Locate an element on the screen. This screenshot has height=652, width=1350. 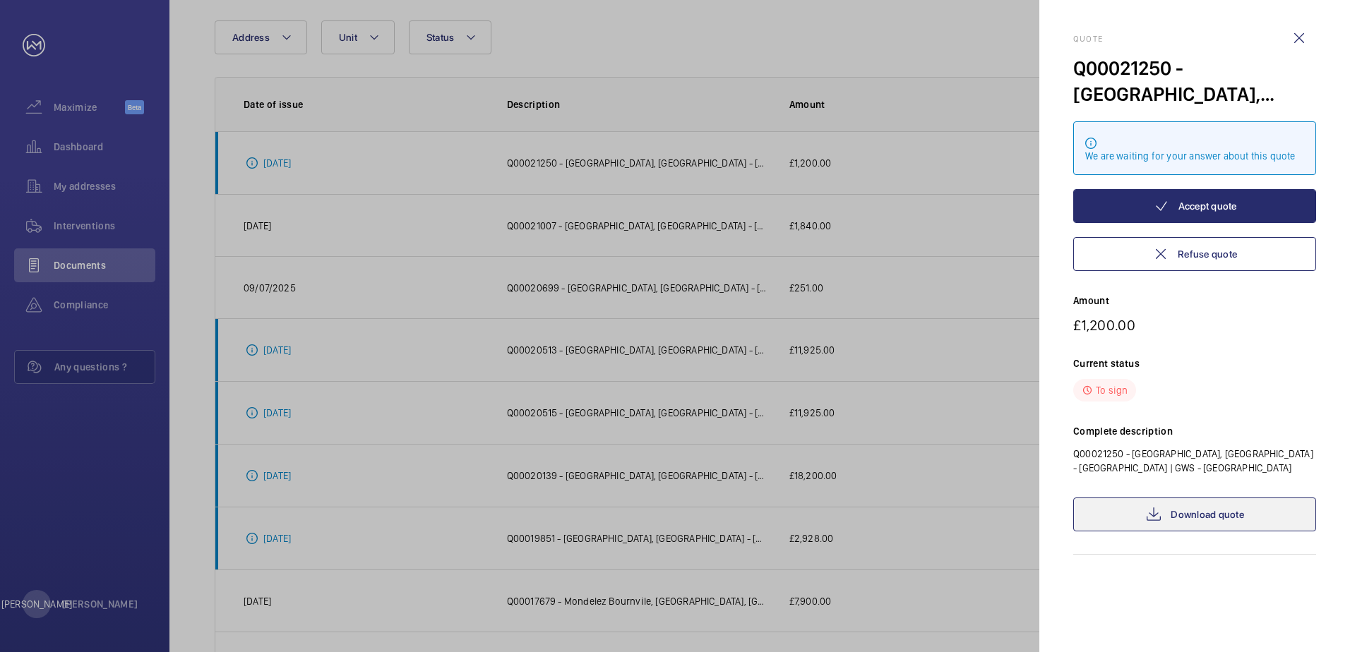
button: Refuse quote is located at coordinates (1194, 254).